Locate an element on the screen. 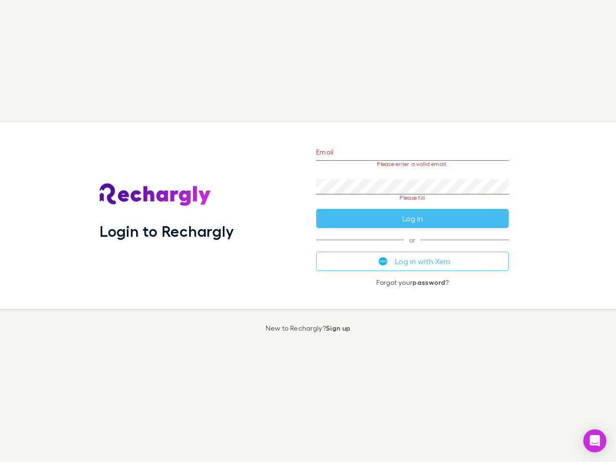 The image size is (616, 462). a: Sign up is located at coordinates (338, 328).